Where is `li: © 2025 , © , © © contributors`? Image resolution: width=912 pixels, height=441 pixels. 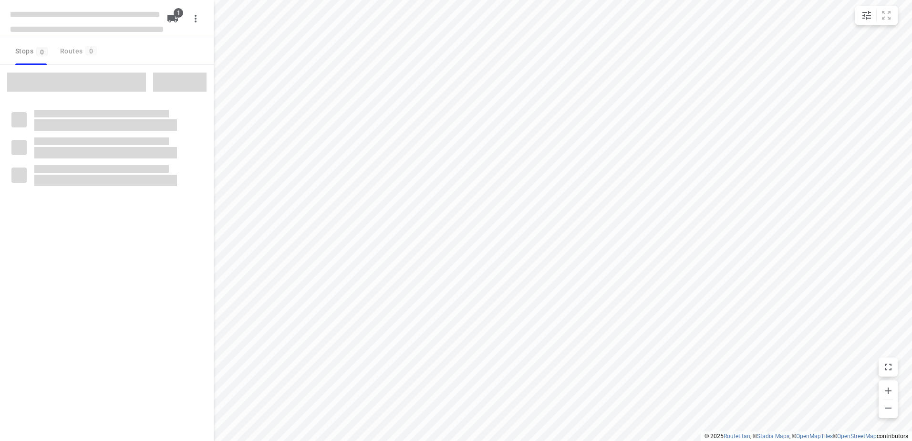
li: © 2025 , © , © © contributors is located at coordinates (806, 436).